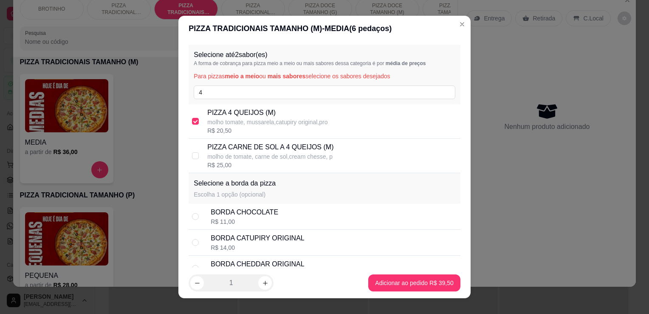 This screenshot has height=314, width=649. What do you see at coordinates (287, 76) in the screenshot?
I see `span: mais sabores` at bounding box center [287, 76].